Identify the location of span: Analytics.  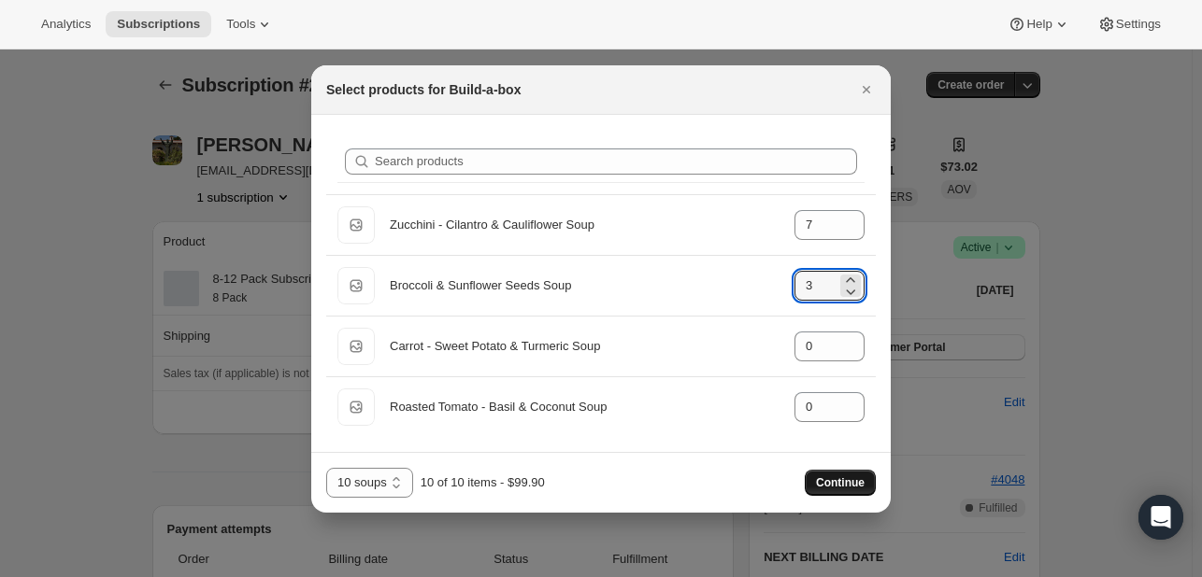
(65, 24).